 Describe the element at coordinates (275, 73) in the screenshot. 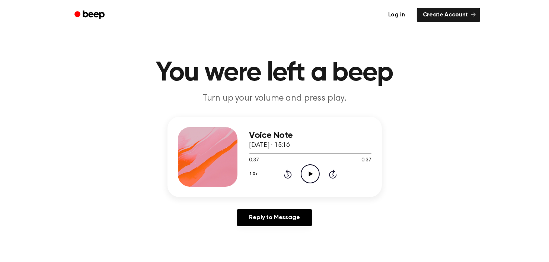

I see `h1: You were left a beep` at that location.